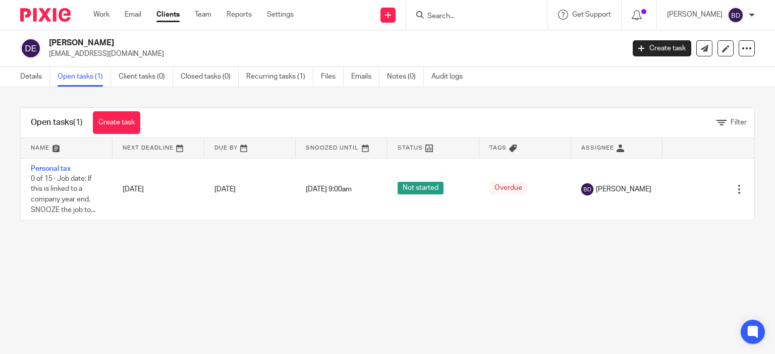  What do you see at coordinates (239, 15) in the screenshot?
I see `a: Reports` at bounding box center [239, 15].